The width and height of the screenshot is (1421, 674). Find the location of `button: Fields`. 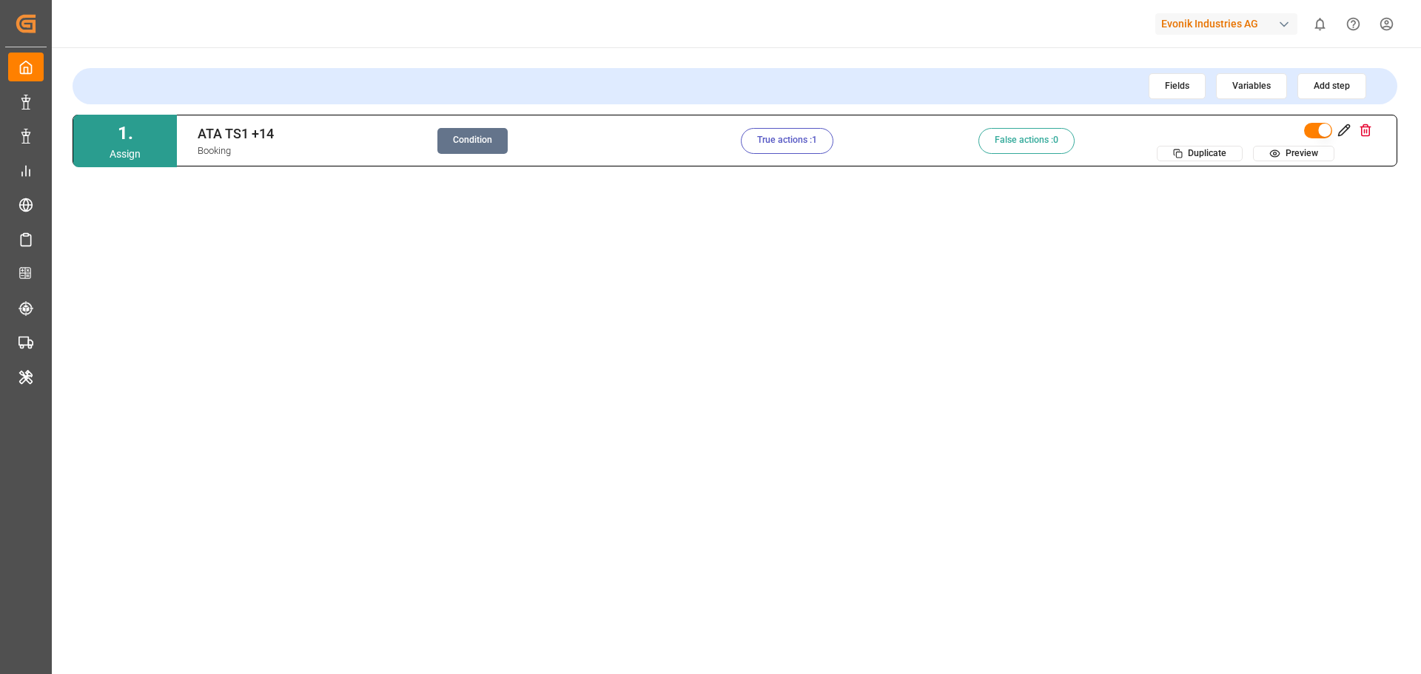

button: Fields is located at coordinates (1177, 86).